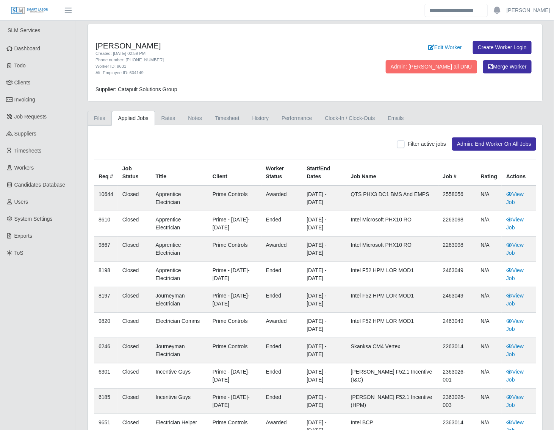 The image size is (554, 430). Describe the element at coordinates (297, 118) in the screenshot. I see `a: Performance` at that location.